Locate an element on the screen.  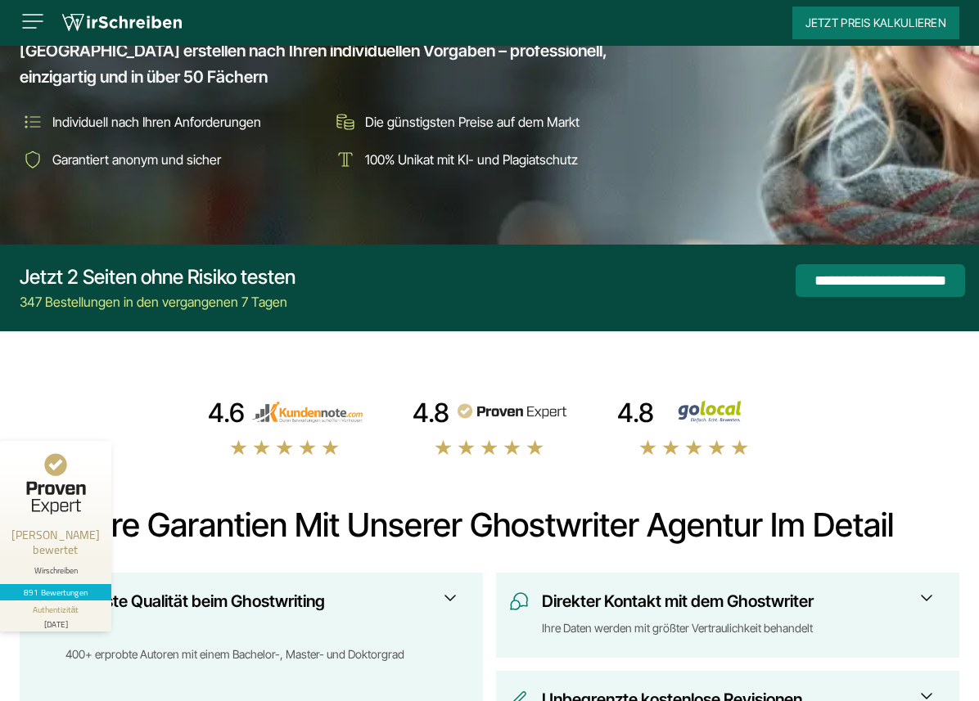
img: logo wirschreiben is located at coordinates (122, 23).